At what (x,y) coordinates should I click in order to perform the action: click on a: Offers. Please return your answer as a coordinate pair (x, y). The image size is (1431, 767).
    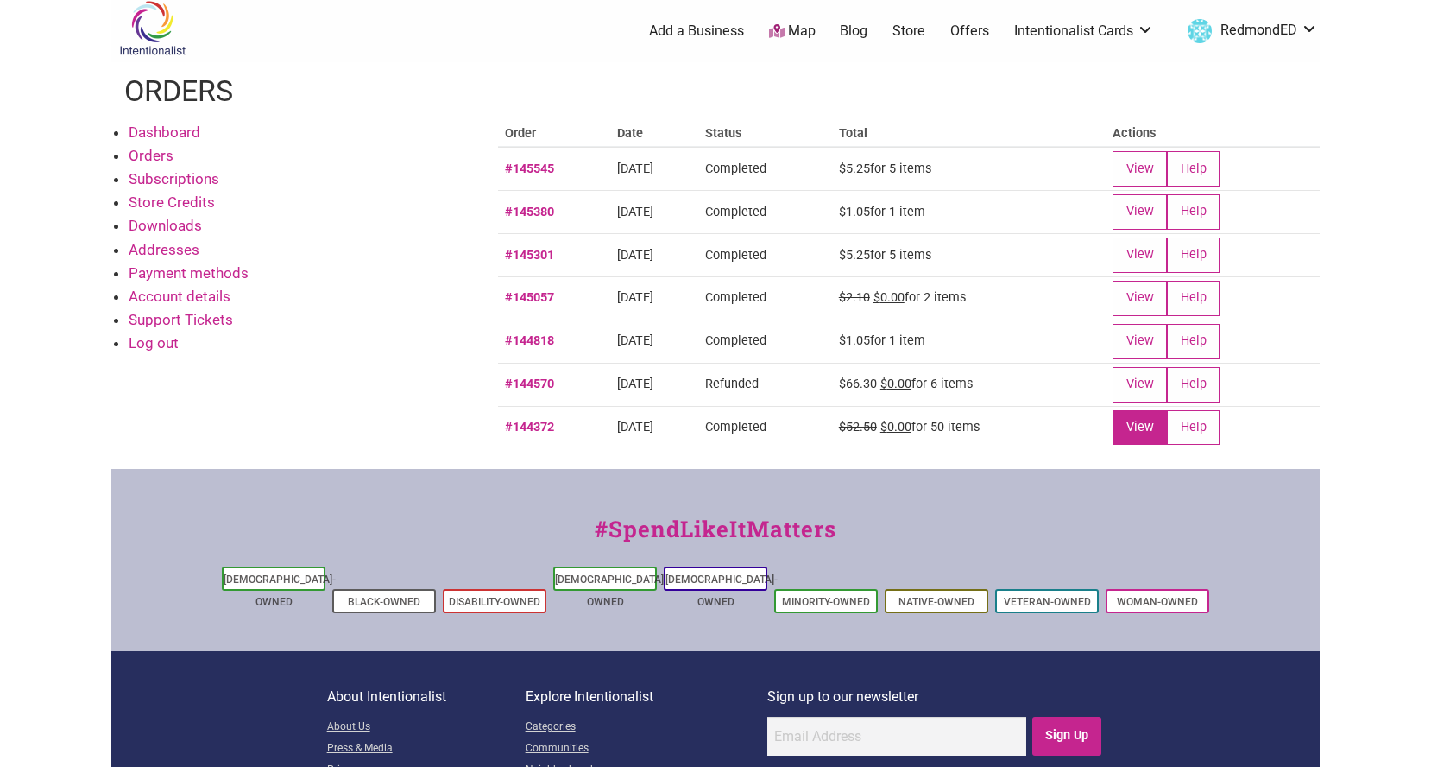
    Looking at the image, I should click on (969, 31).